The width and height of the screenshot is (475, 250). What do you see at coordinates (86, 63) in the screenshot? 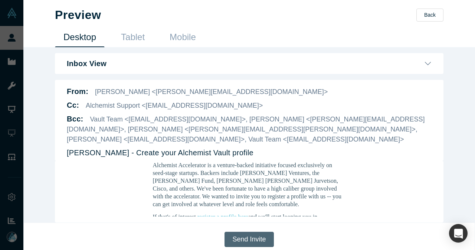
I see `b: Inbox View` at bounding box center [86, 63].